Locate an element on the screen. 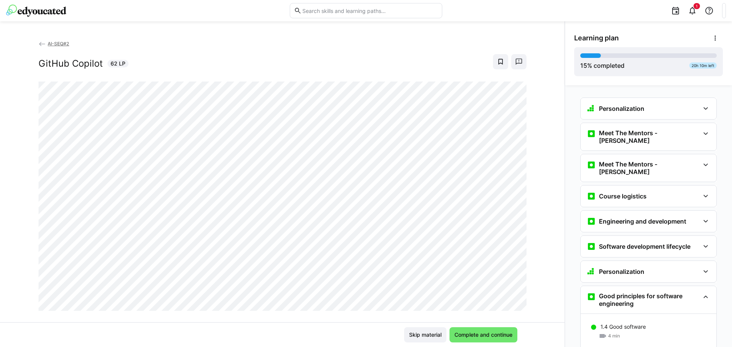 This screenshot has height=347, width=732. span: 1 is located at coordinates (697, 6).